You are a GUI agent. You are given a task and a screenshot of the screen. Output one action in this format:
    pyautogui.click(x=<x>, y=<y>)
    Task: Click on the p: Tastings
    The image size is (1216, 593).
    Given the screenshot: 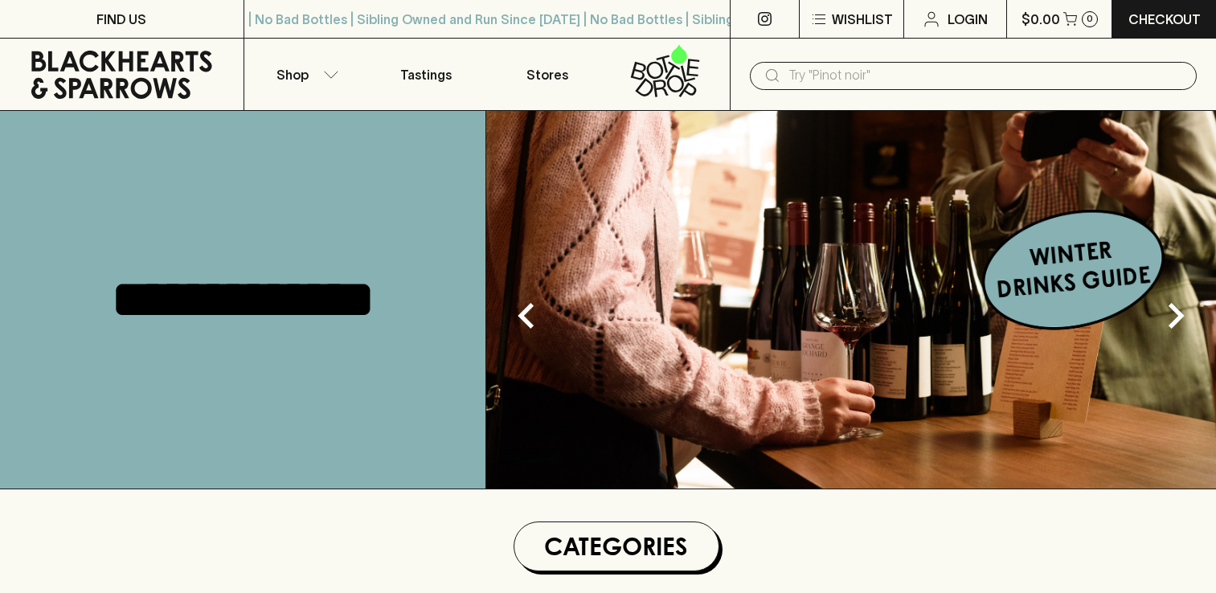 What is the action you would take?
    pyautogui.click(x=426, y=75)
    